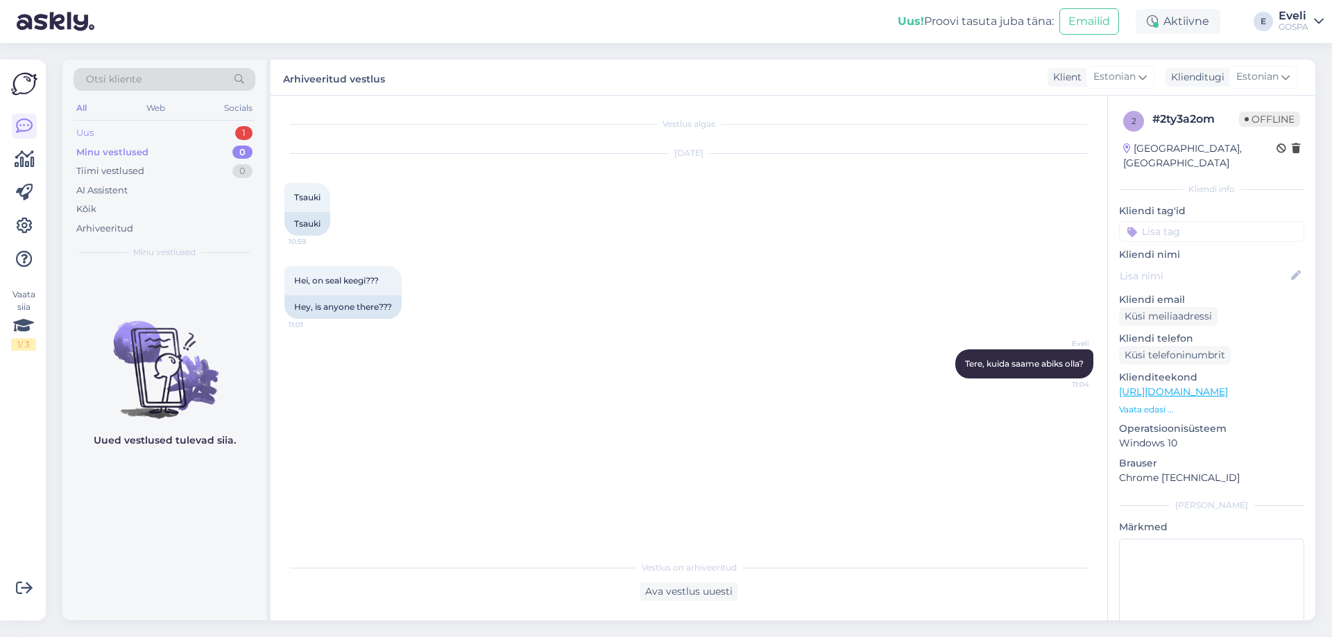  What do you see at coordinates (85, 133) in the screenshot?
I see `div: Uus` at bounding box center [85, 133].